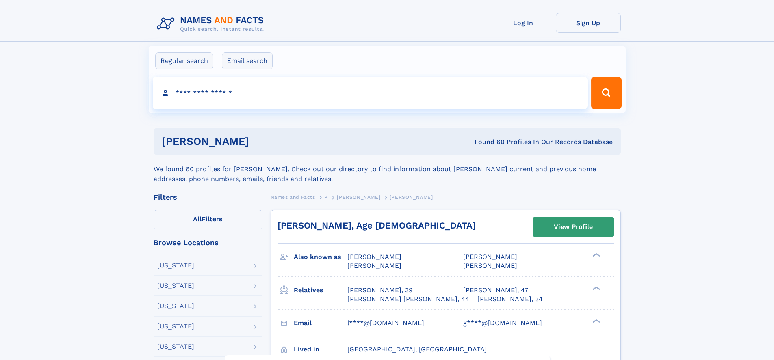 This screenshot has height=360, width=774. What do you see at coordinates (208, 243) in the screenshot?
I see `div: Browse Locations` at bounding box center [208, 243].